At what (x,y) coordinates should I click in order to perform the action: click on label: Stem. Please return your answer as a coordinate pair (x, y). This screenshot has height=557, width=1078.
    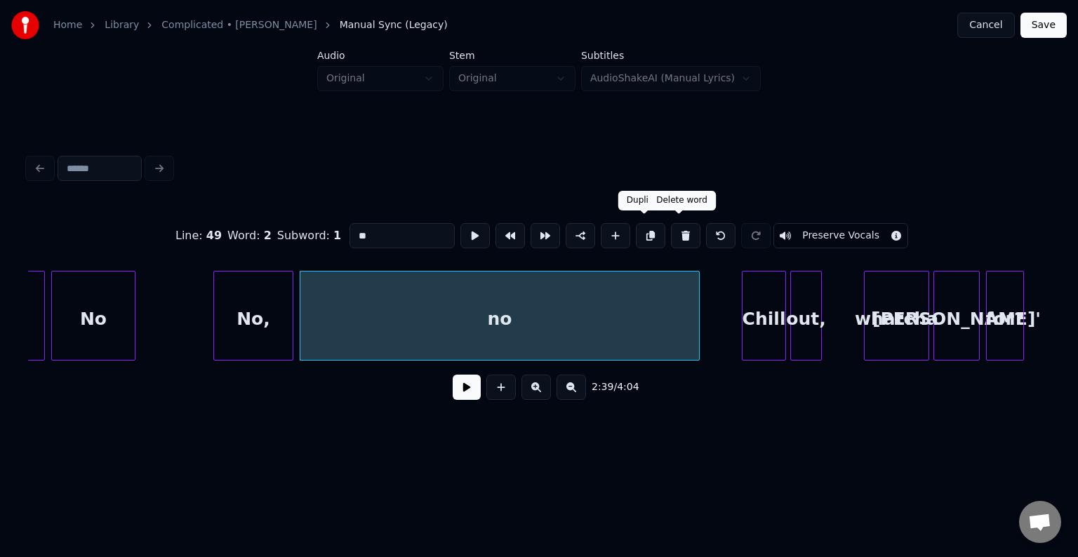
    Looking at the image, I should click on (512, 55).